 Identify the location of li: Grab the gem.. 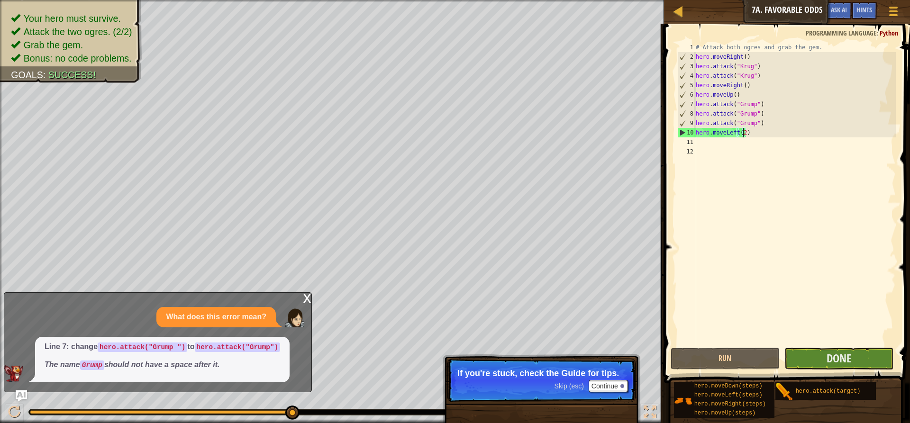
(71, 45).